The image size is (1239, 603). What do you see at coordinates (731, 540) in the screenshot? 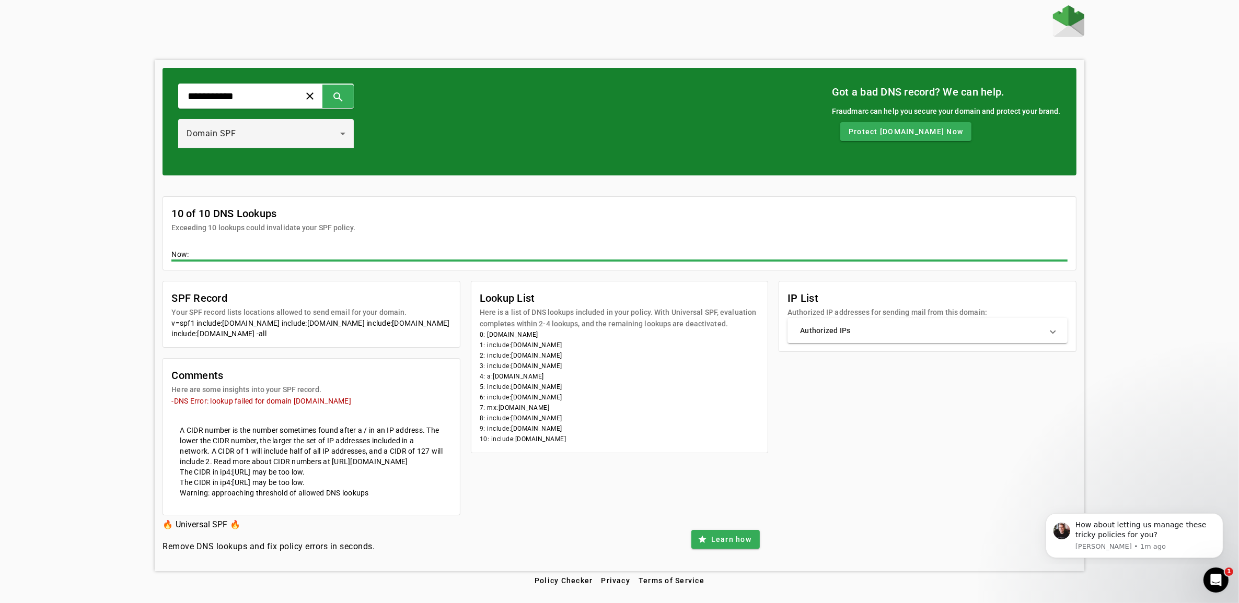
I see `span: Learn how` at bounding box center [731, 540].